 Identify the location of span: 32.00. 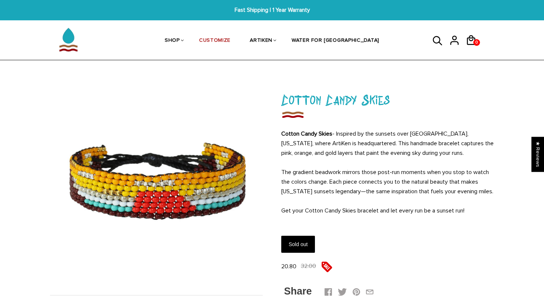
(308, 266).